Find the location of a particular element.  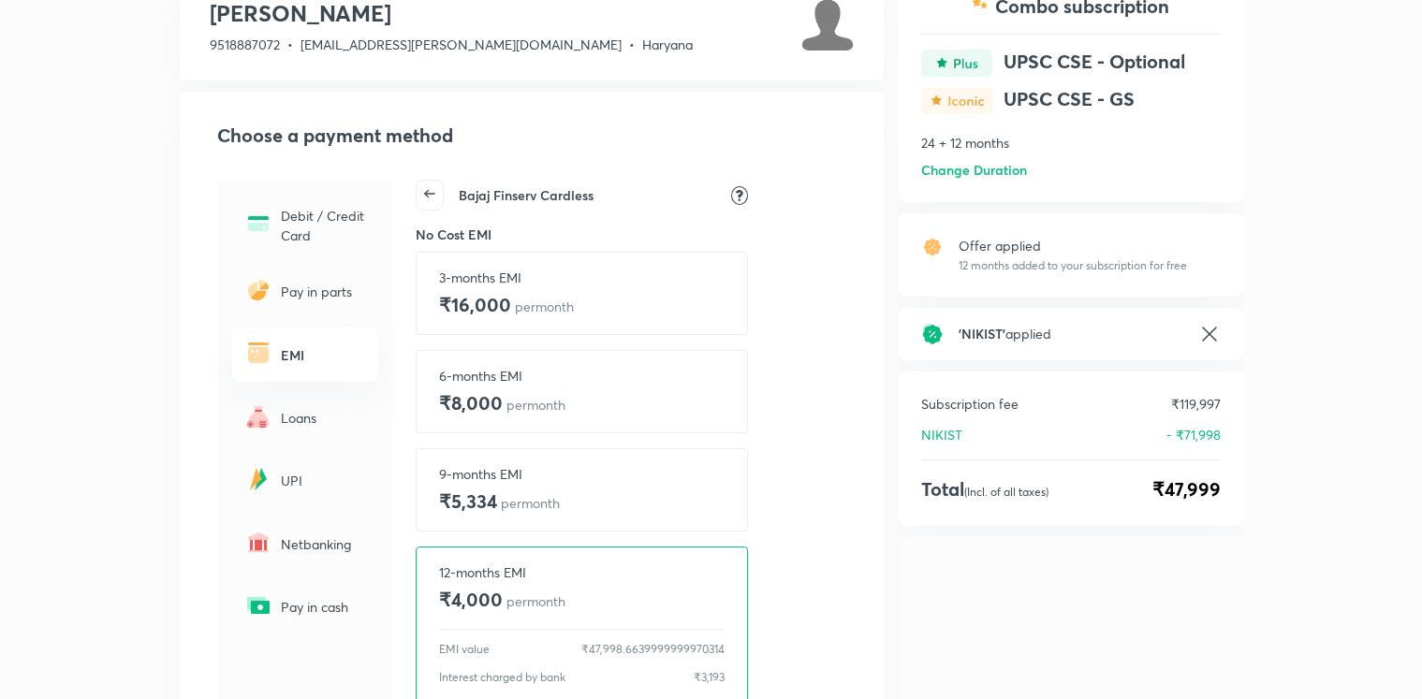

p: Pay in parts is located at coordinates (324, 291).